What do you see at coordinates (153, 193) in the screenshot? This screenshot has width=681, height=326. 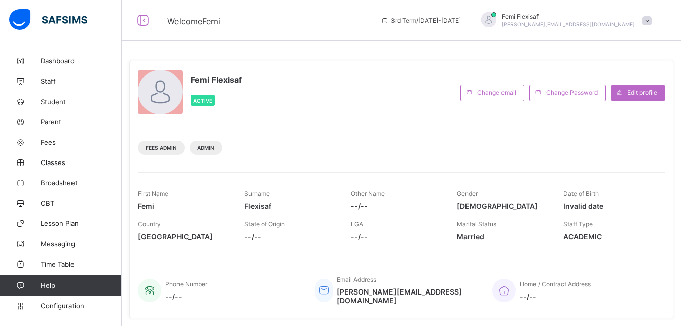 I see `span: First Name` at bounding box center [153, 193].